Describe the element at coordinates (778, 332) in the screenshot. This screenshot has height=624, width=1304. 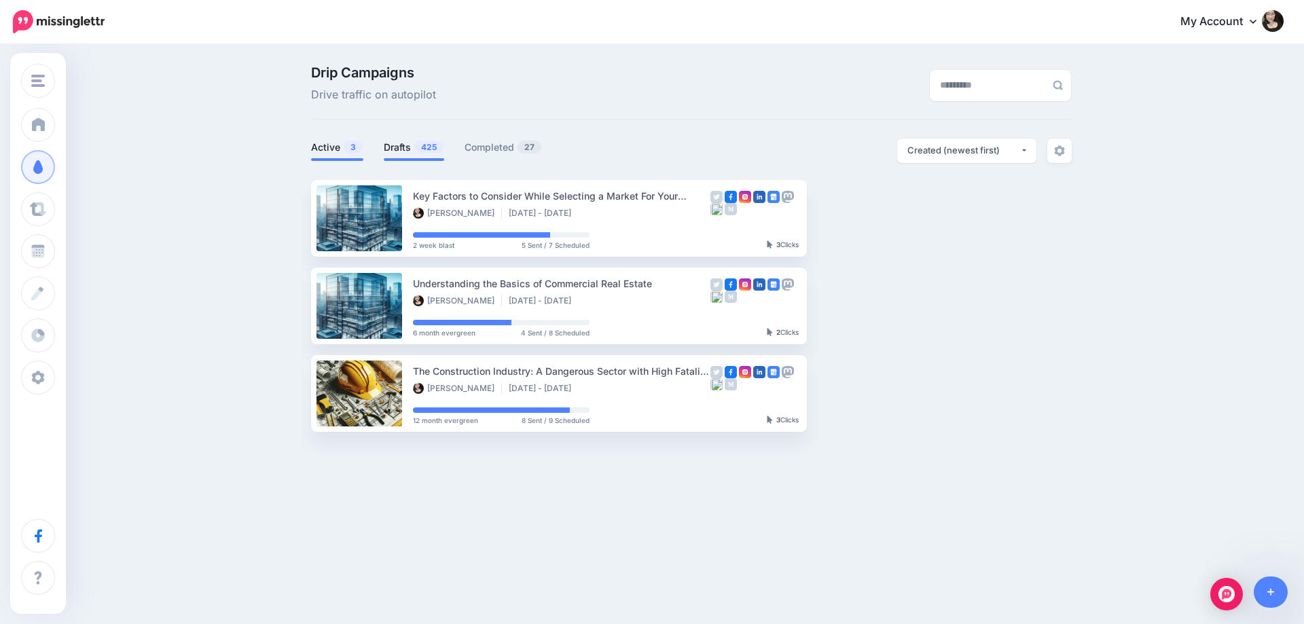
I see `b: 2` at that location.